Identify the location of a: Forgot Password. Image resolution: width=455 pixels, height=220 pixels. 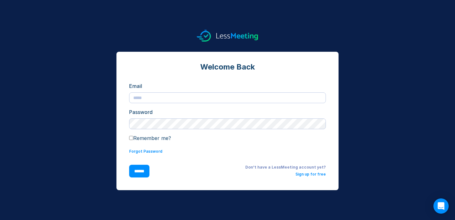
(146, 151).